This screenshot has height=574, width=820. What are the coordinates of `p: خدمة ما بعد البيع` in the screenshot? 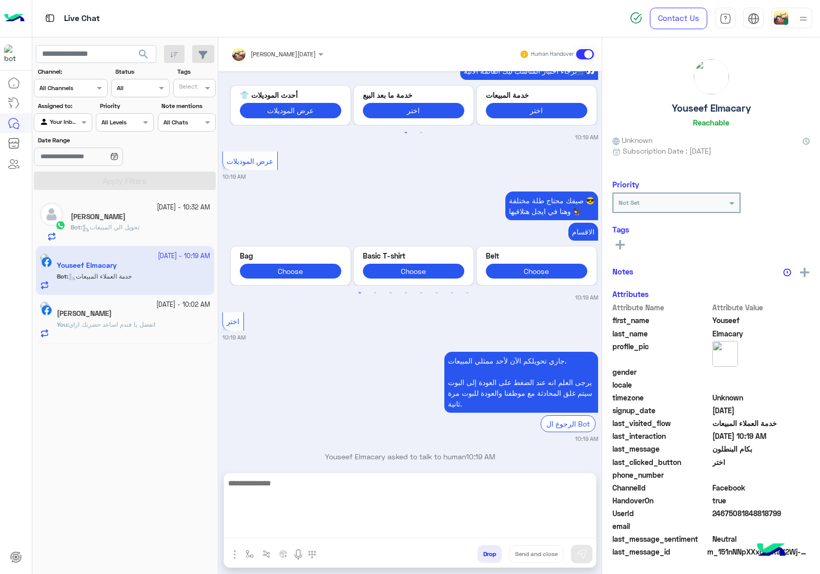 It's located at (413, 95).